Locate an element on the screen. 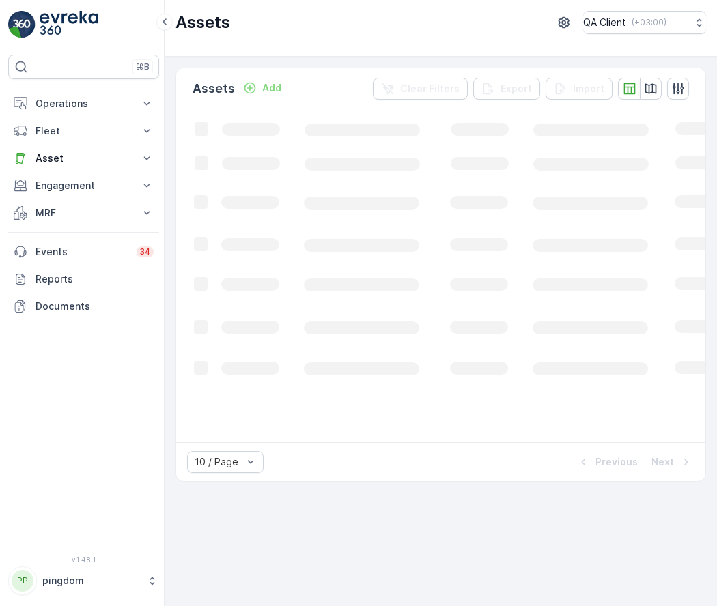 The image size is (717, 606). p: Documents is located at coordinates (94, 306).